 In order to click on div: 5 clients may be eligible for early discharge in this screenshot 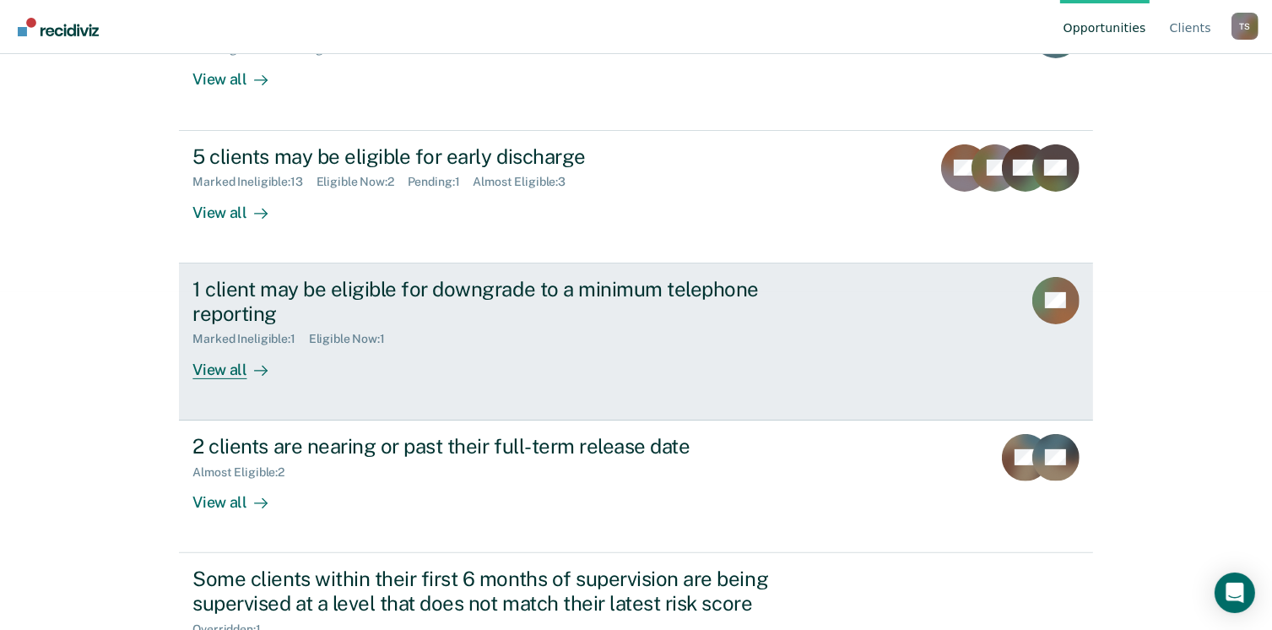, I will do `click(489, 156)`.